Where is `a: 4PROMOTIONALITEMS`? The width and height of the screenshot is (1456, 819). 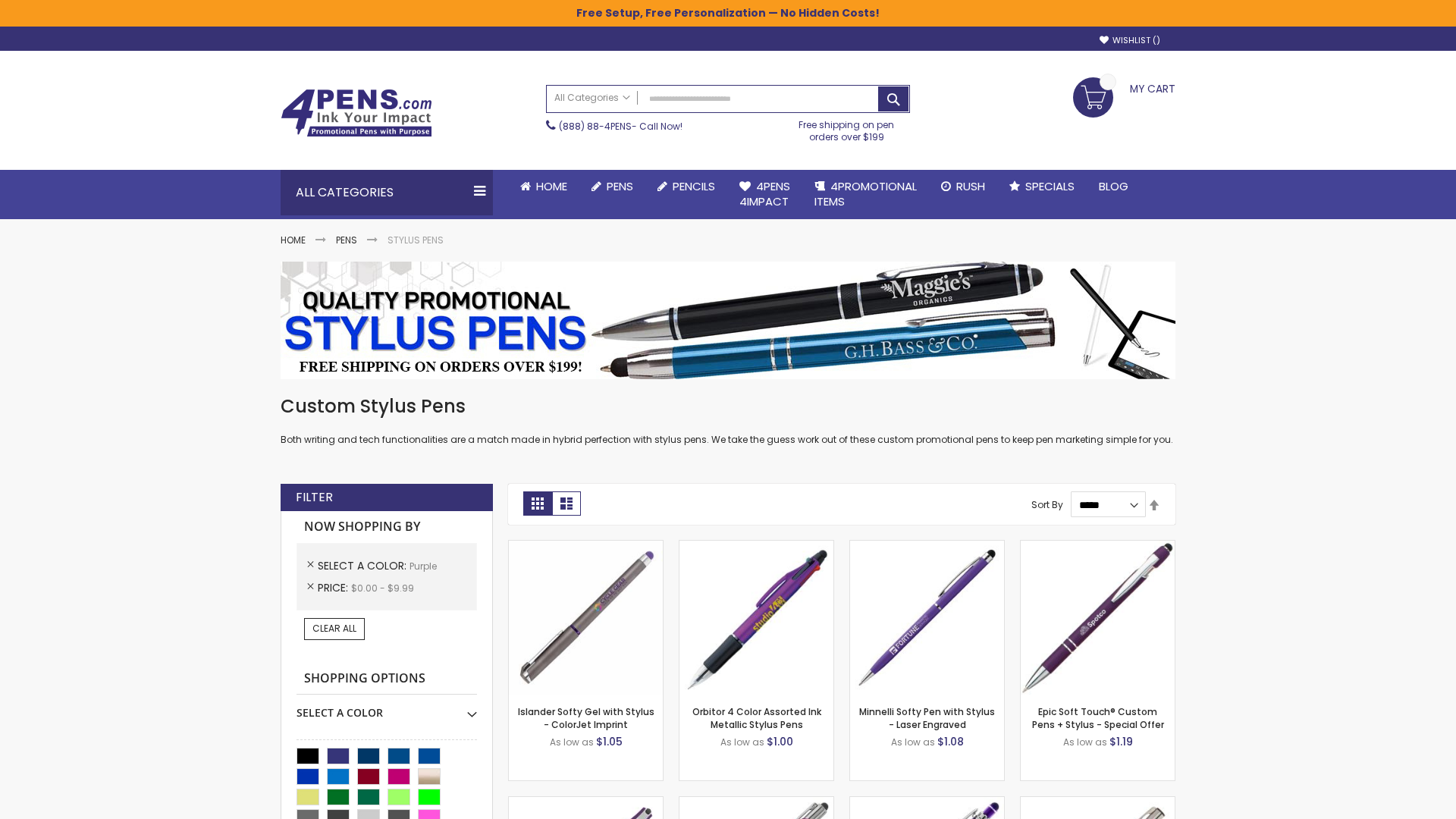
a: 4PROMOTIONALITEMS is located at coordinates (865, 194).